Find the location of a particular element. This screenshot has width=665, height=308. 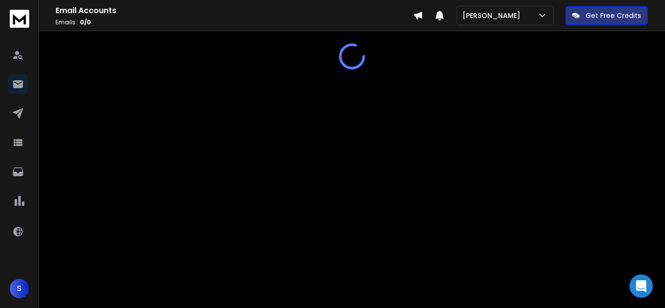

span: S is located at coordinates (19, 289).